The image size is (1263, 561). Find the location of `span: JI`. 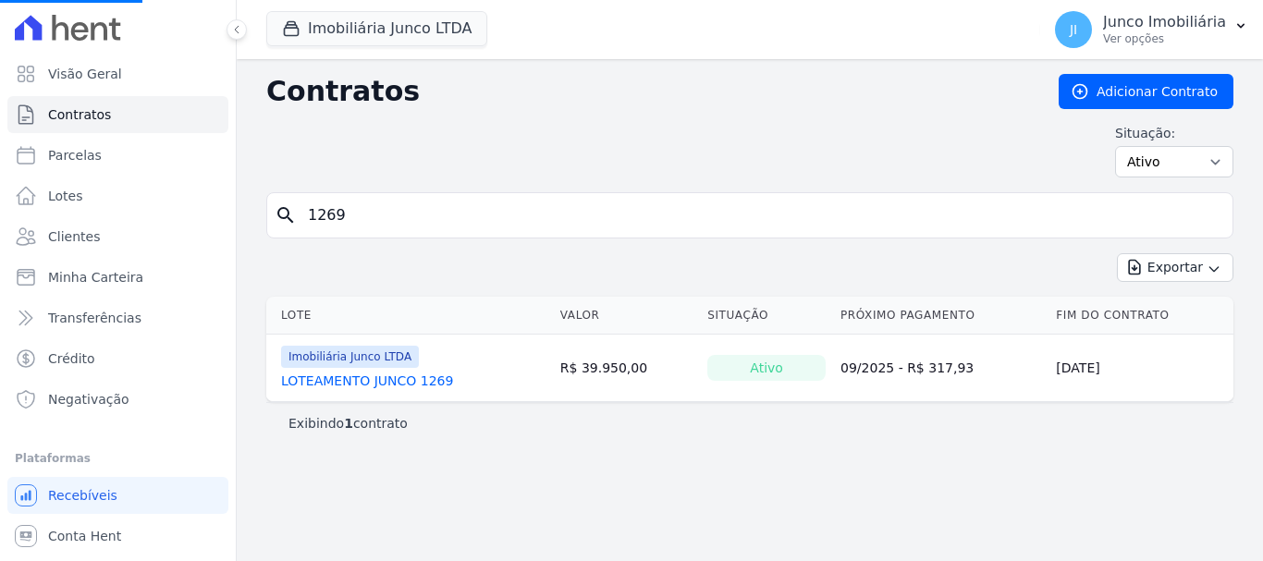

span: JI is located at coordinates (1074, 30).